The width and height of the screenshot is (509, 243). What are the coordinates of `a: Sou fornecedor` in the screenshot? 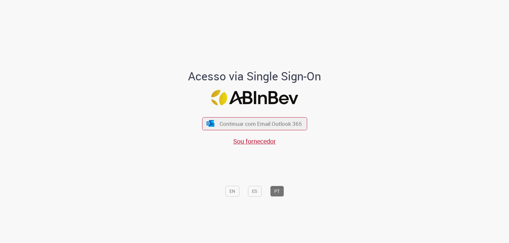 It's located at (255, 141).